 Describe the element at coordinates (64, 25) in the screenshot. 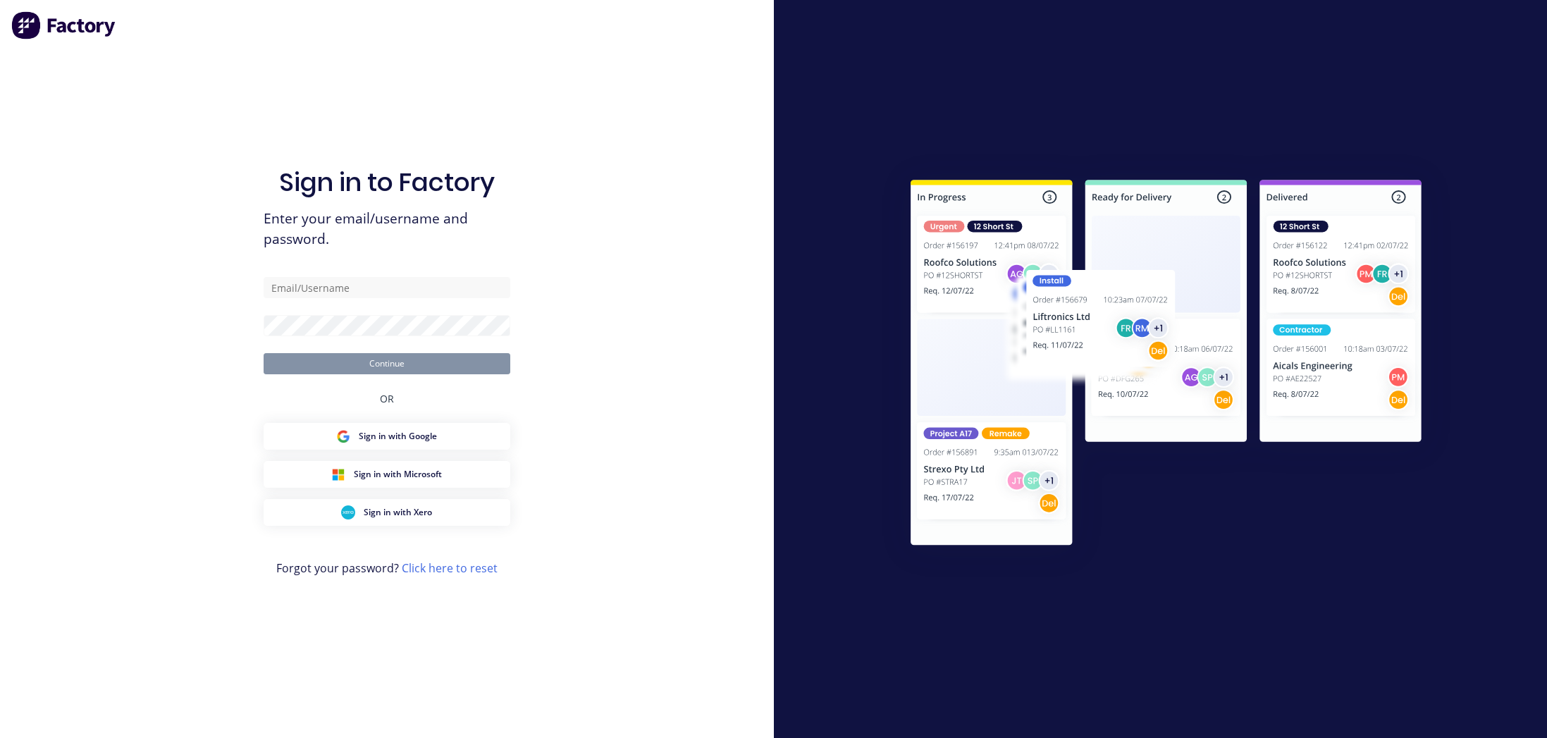

I see `img: Factory` at that location.